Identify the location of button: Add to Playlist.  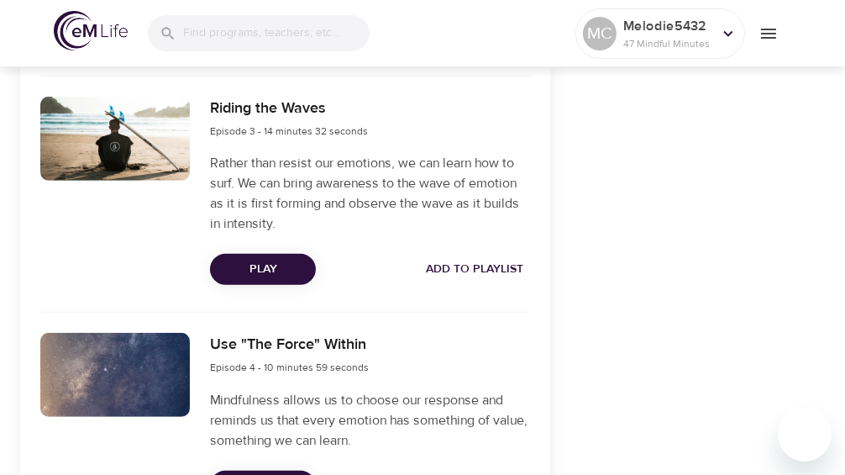
(475, 269).